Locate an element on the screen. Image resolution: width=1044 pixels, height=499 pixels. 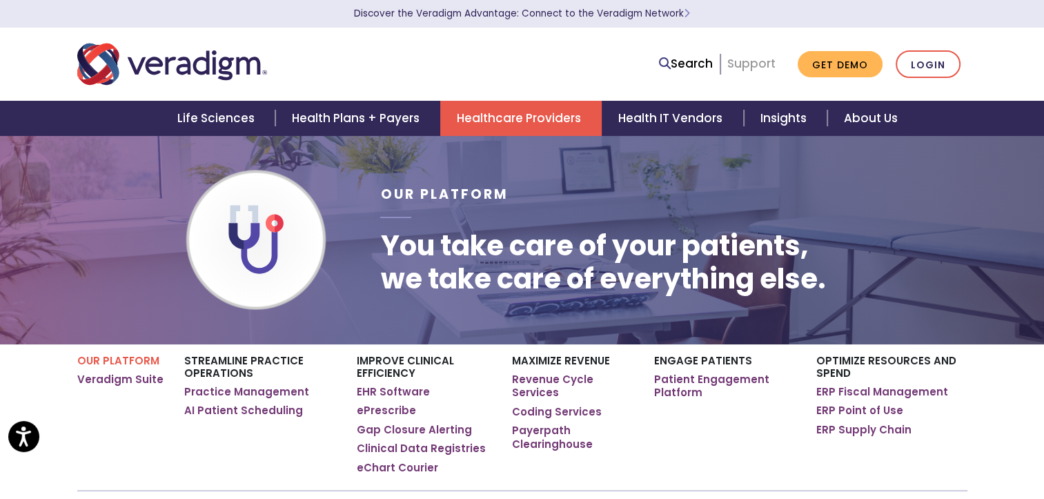
a: Payerpath Clearinghouse is located at coordinates (572, 437).